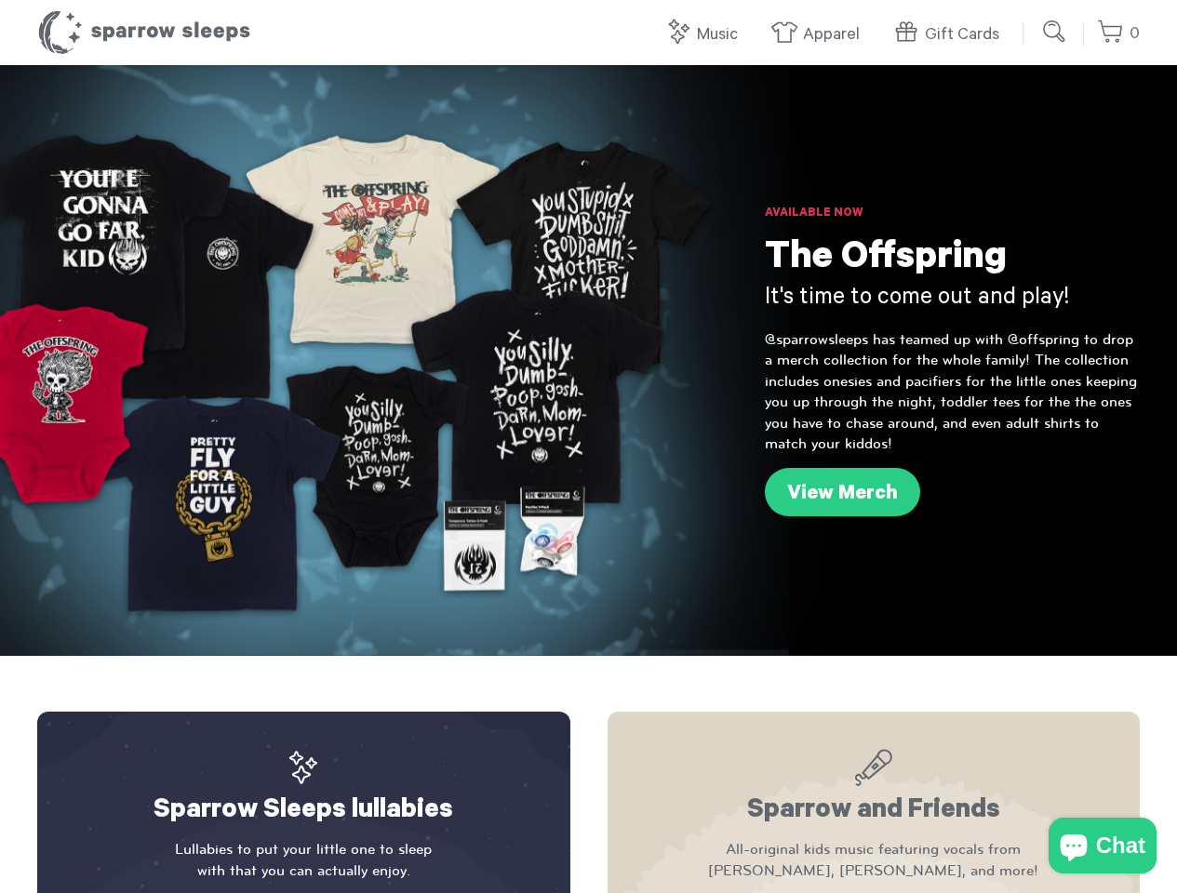  I want to click on a: 0, so click(1118, 33).